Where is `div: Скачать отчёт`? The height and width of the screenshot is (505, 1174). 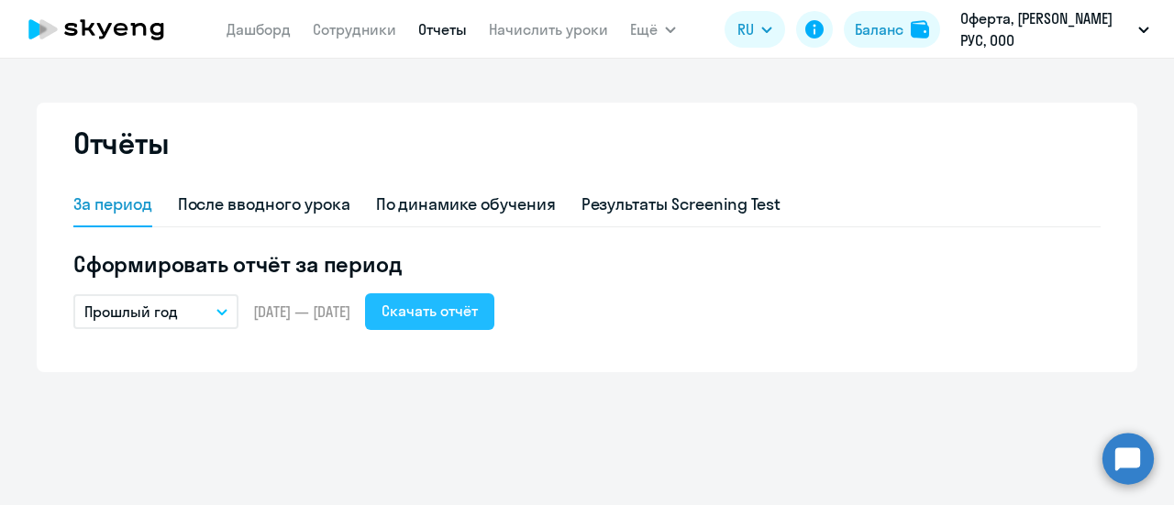
div: Скачать отчёт is located at coordinates (429, 311).